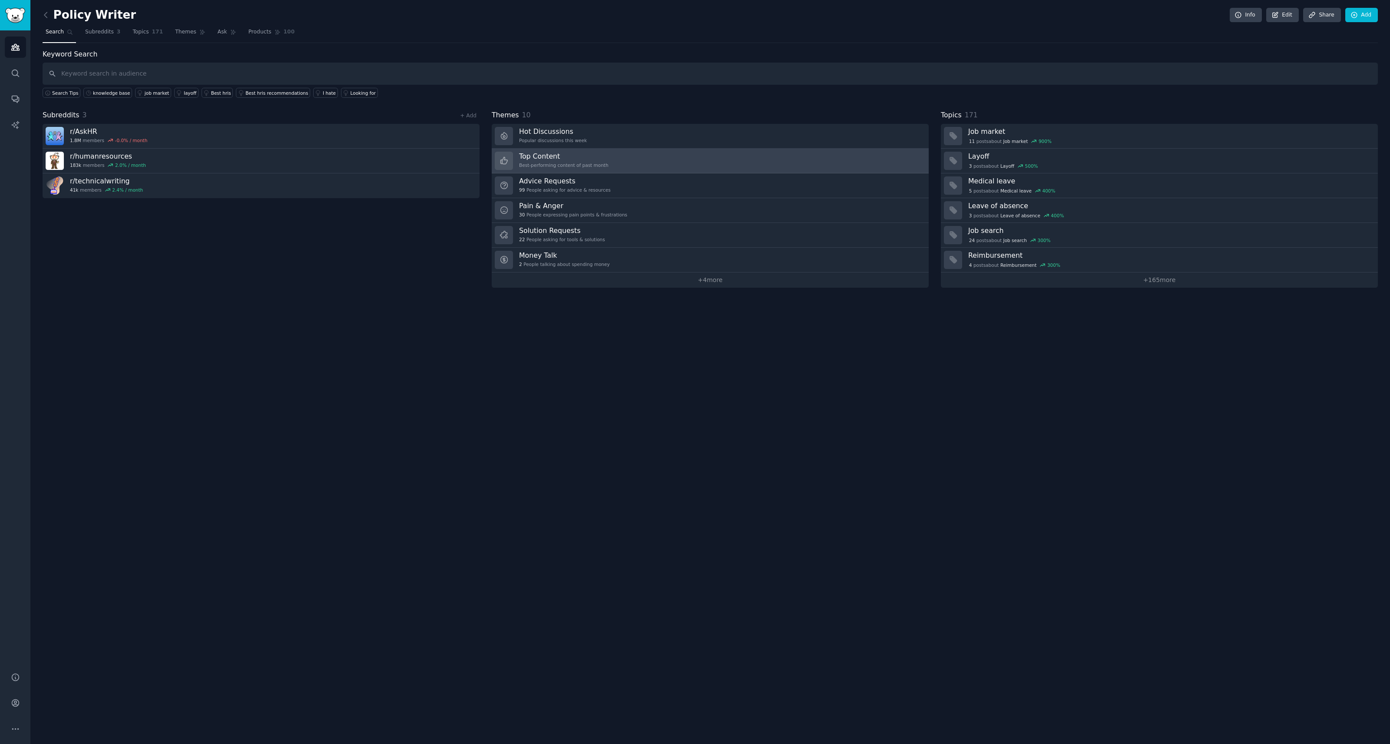 The width and height of the screenshot is (1390, 744). I want to click on h3: Job market, so click(1170, 131).